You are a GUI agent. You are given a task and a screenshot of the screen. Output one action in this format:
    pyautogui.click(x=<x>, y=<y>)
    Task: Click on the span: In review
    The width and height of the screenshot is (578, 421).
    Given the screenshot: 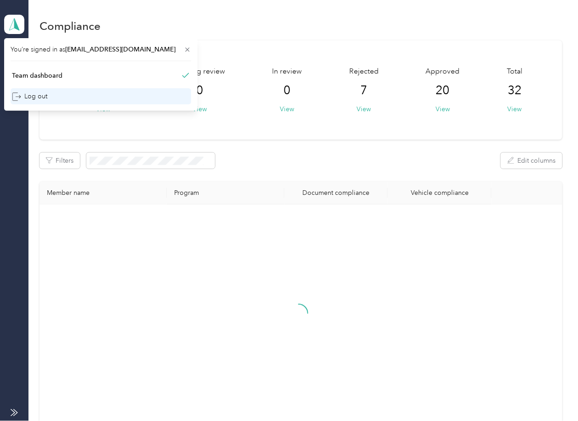 What is the action you would take?
    pyautogui.click(x=287, y=72)
    